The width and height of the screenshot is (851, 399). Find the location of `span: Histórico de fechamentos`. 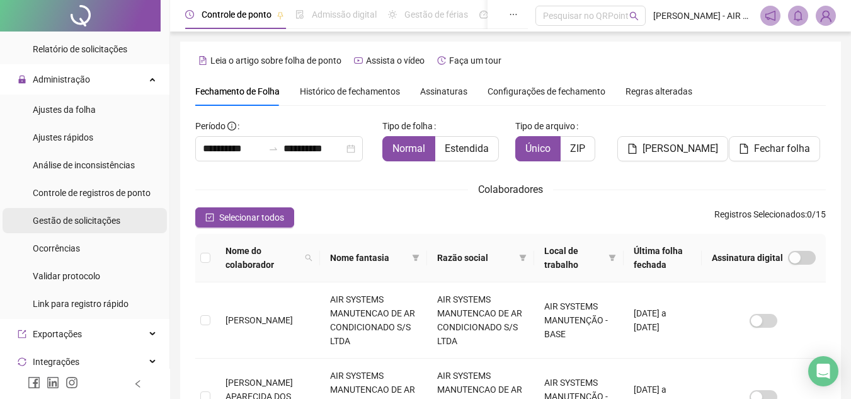

span: Histórico de fechamentos is located at coordinates (350, 91).